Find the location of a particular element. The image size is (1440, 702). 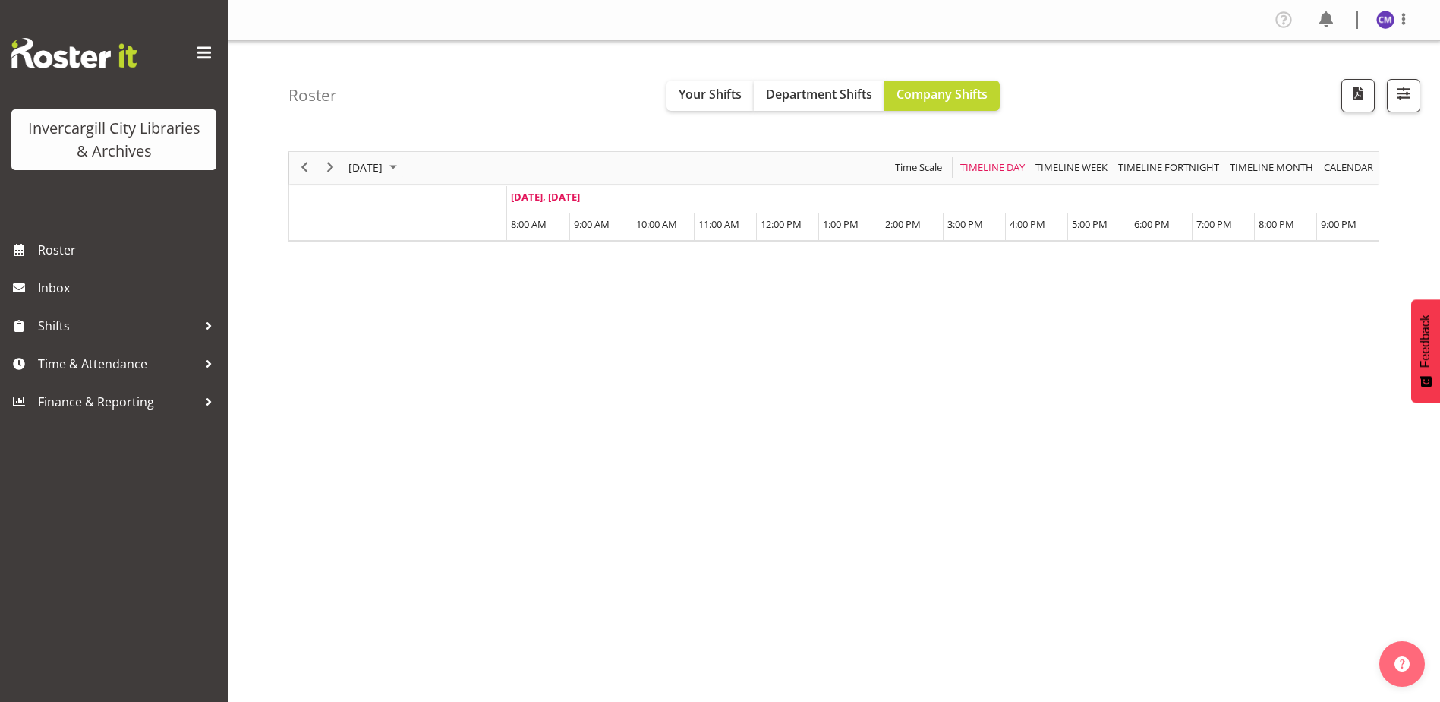

span: Timeline Month is located at coordinates (1272, 167).